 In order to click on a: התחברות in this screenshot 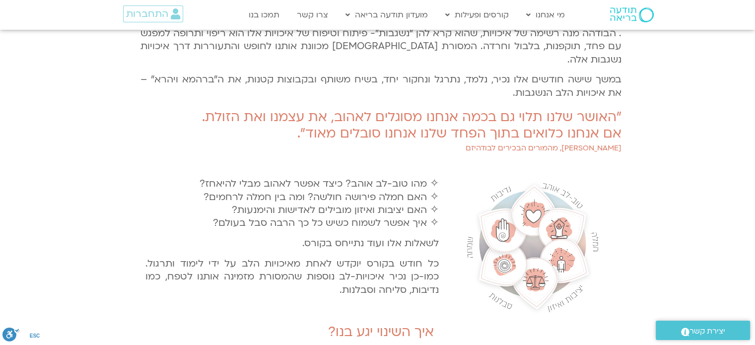, I will do `click(153, 14)`.